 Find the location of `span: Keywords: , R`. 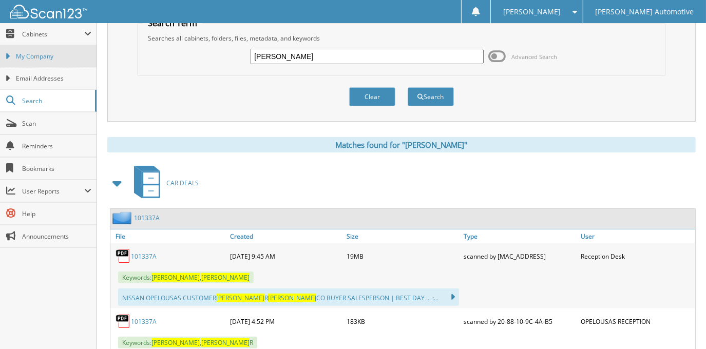

span: Keywords: , R is located at coordinates (187, 342).